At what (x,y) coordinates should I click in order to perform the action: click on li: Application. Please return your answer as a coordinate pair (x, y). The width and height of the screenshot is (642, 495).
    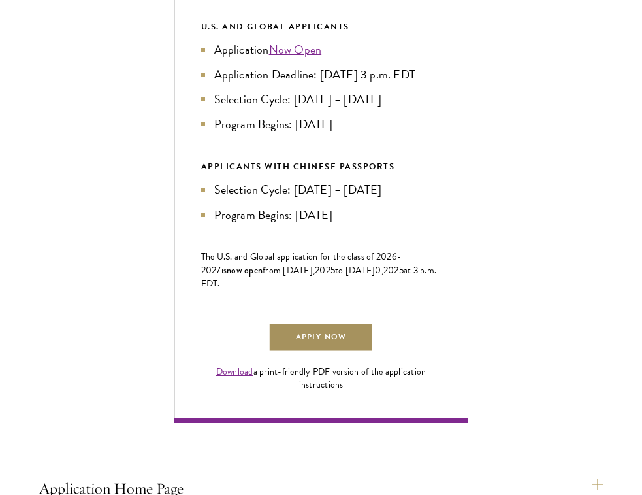
    Looking at the image, I should click on (322, 50).